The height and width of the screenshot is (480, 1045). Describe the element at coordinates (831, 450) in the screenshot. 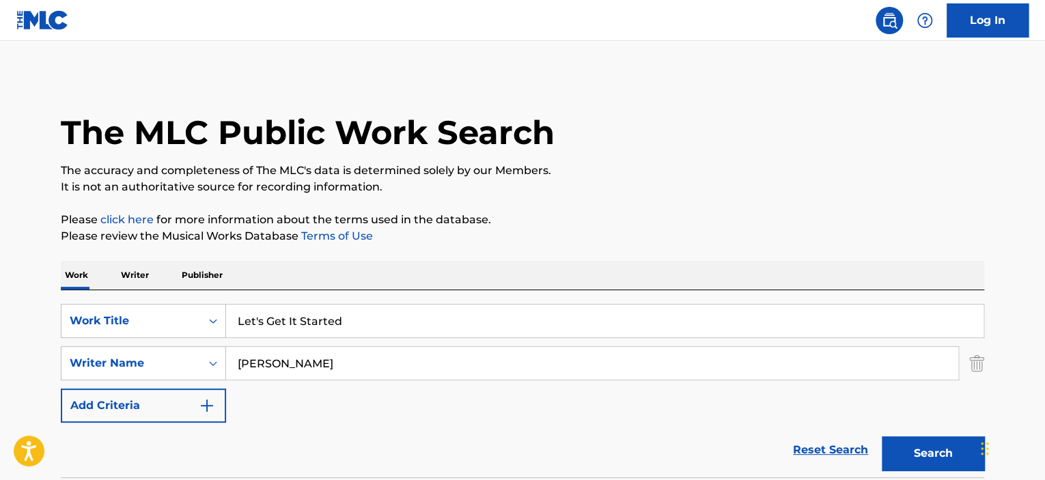

I see `a: Reset Search` at that location.